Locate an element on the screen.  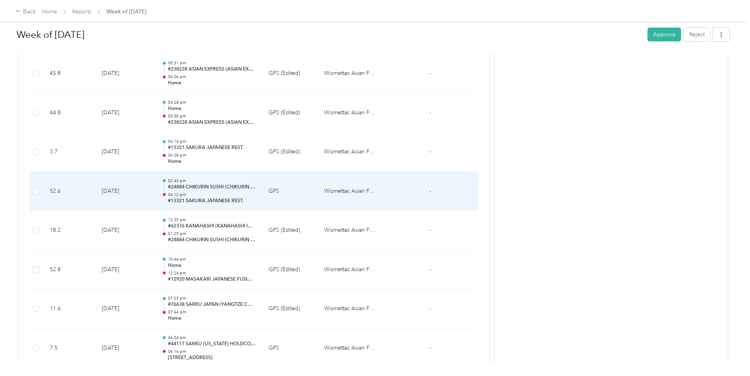
td: 52.6 is located at coordinates (69, 192).